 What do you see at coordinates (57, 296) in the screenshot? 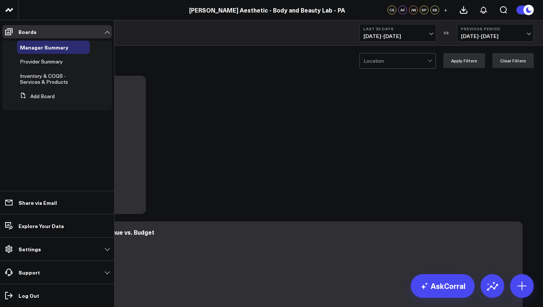
I see `a: Log Out` at bounding box center [57, 296].